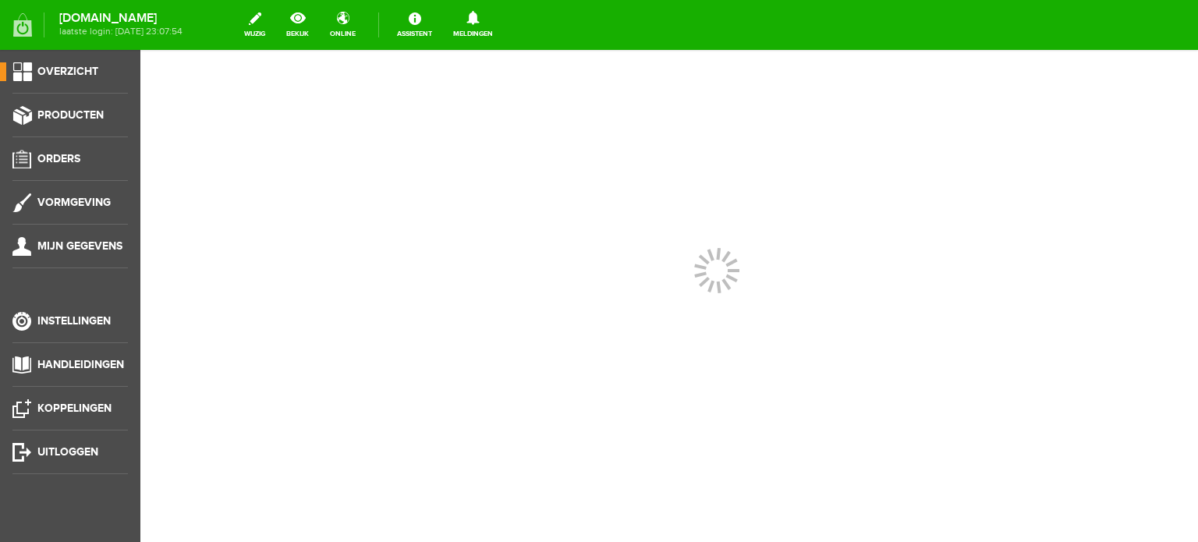 The width and height of the screenshot is (1198, 542). I want to click on span: Koppelingen, so click(74, 408).